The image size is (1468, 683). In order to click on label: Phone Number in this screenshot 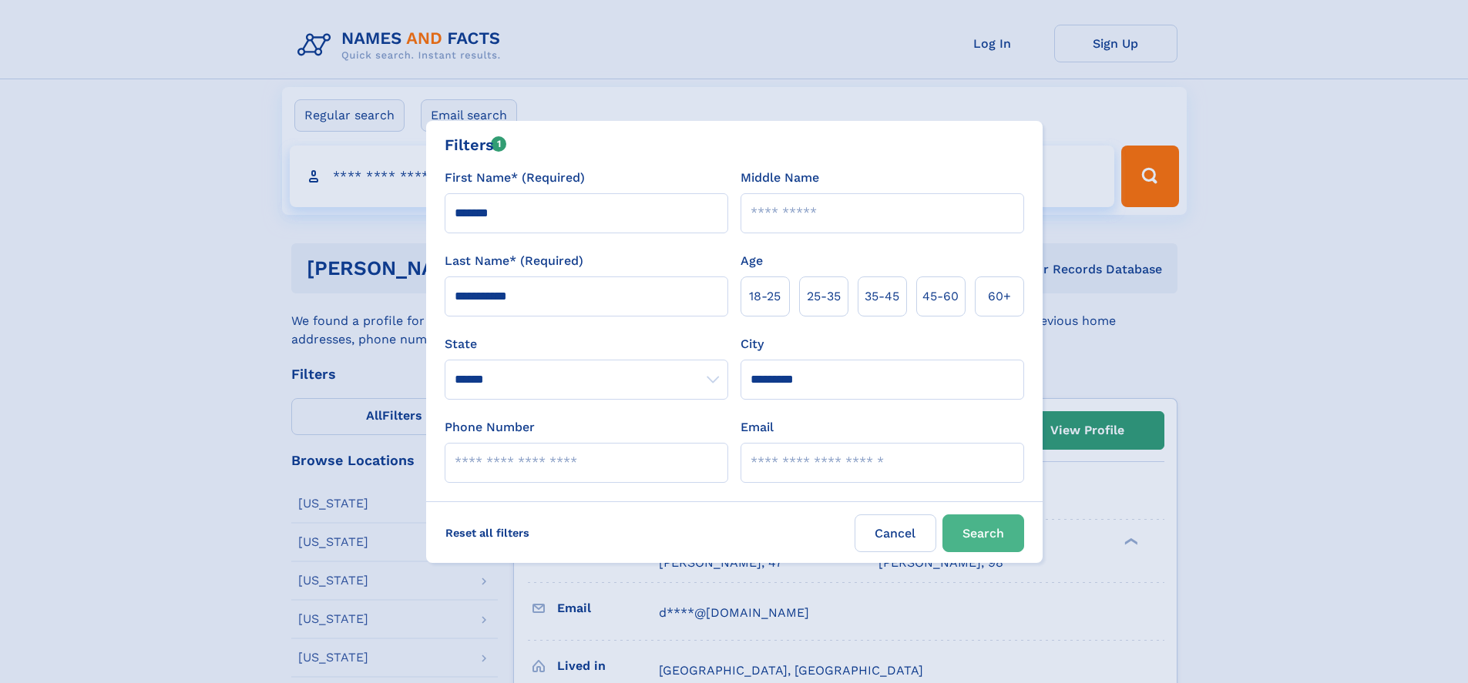, I will do `click(489, 428)`.